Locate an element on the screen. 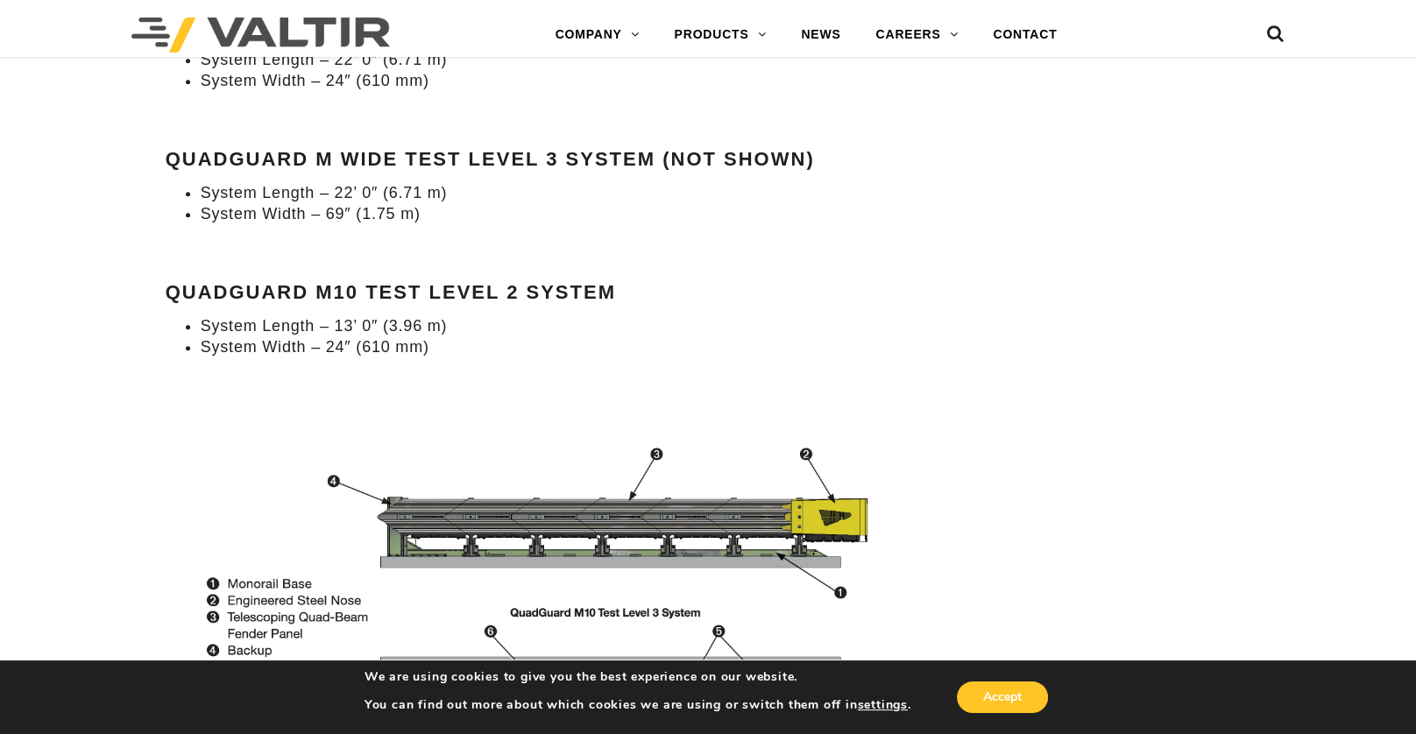 This screenshot has height=734, width=1416. strong: QuadGuard M10 Test Level 2 System is located at coordinates (391, 292).